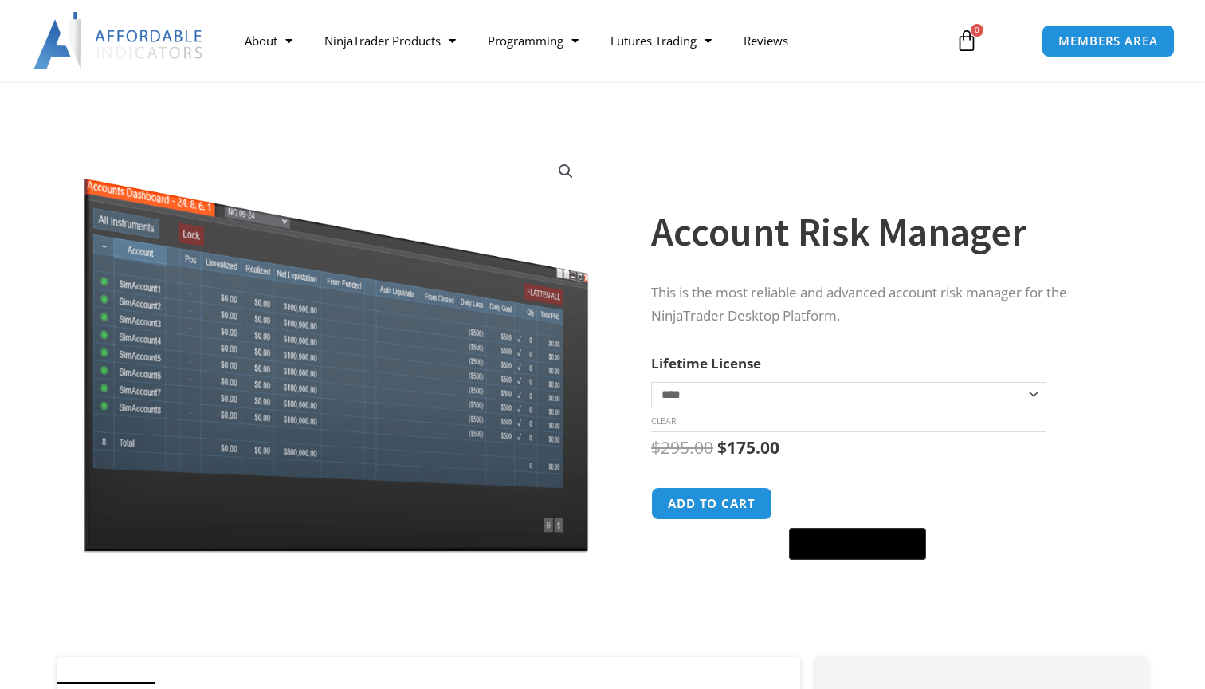 This screenshot has height=689, width=1205. Describe the element at coordinates (390, 41) in the screenshot. I see `a: NinjaTrader Products` at that location.